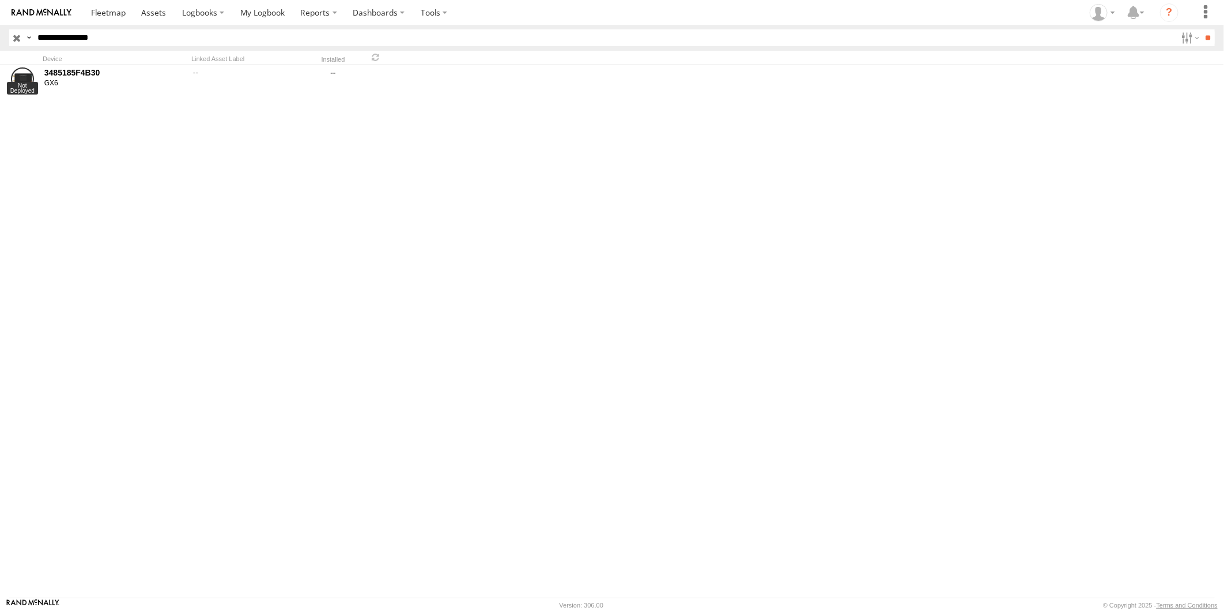 The height and width of the screenshot is (611, 1224). I want to click on div: Device, so click(115, 59).